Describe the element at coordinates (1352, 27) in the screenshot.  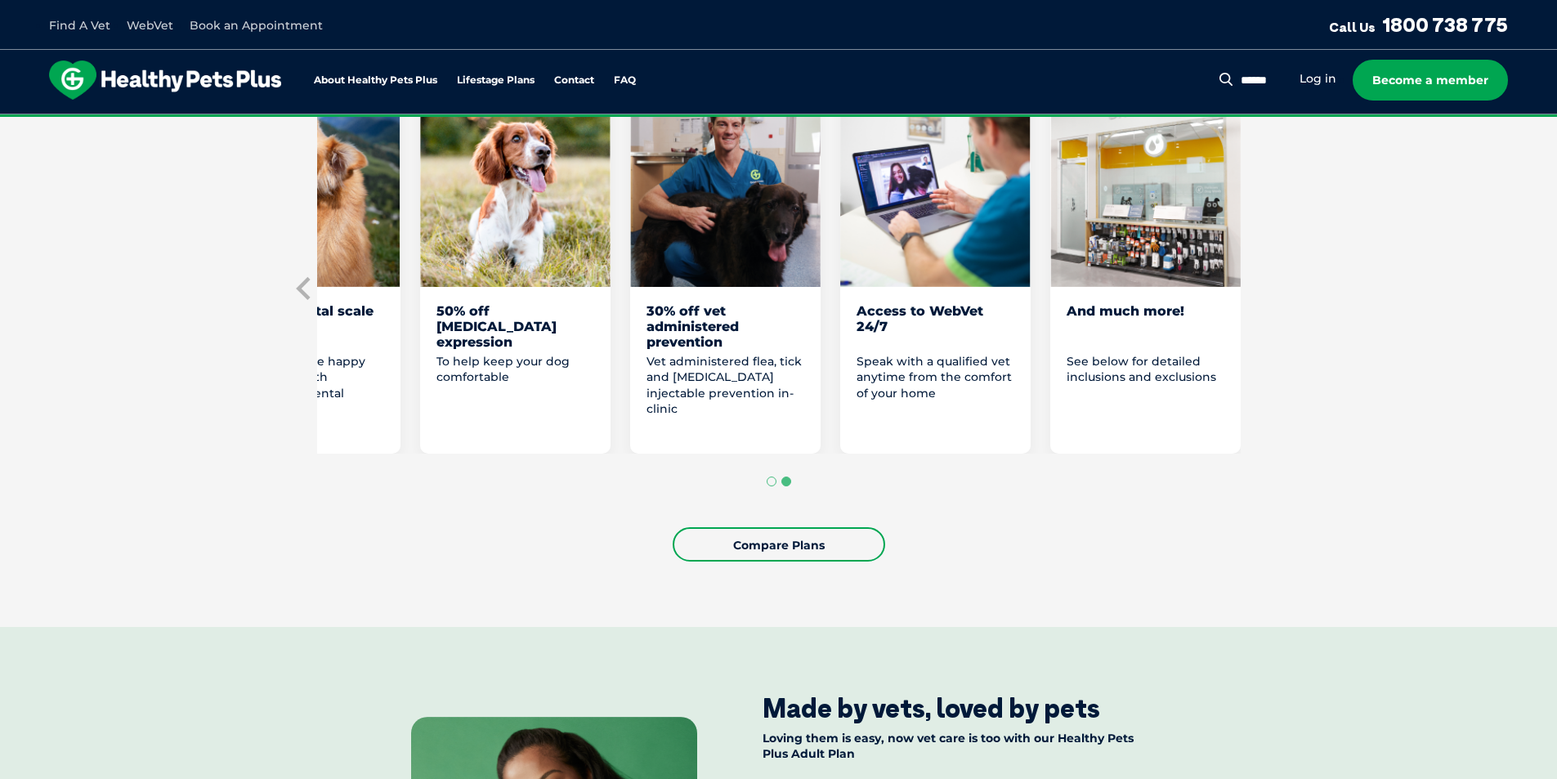
I see `span: Call Us` at that location.